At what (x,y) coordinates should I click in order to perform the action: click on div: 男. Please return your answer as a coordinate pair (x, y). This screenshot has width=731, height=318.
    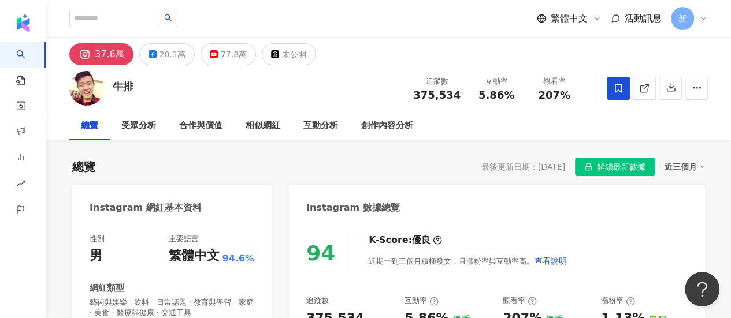
    Looking at the image, I should click on (96, 256).